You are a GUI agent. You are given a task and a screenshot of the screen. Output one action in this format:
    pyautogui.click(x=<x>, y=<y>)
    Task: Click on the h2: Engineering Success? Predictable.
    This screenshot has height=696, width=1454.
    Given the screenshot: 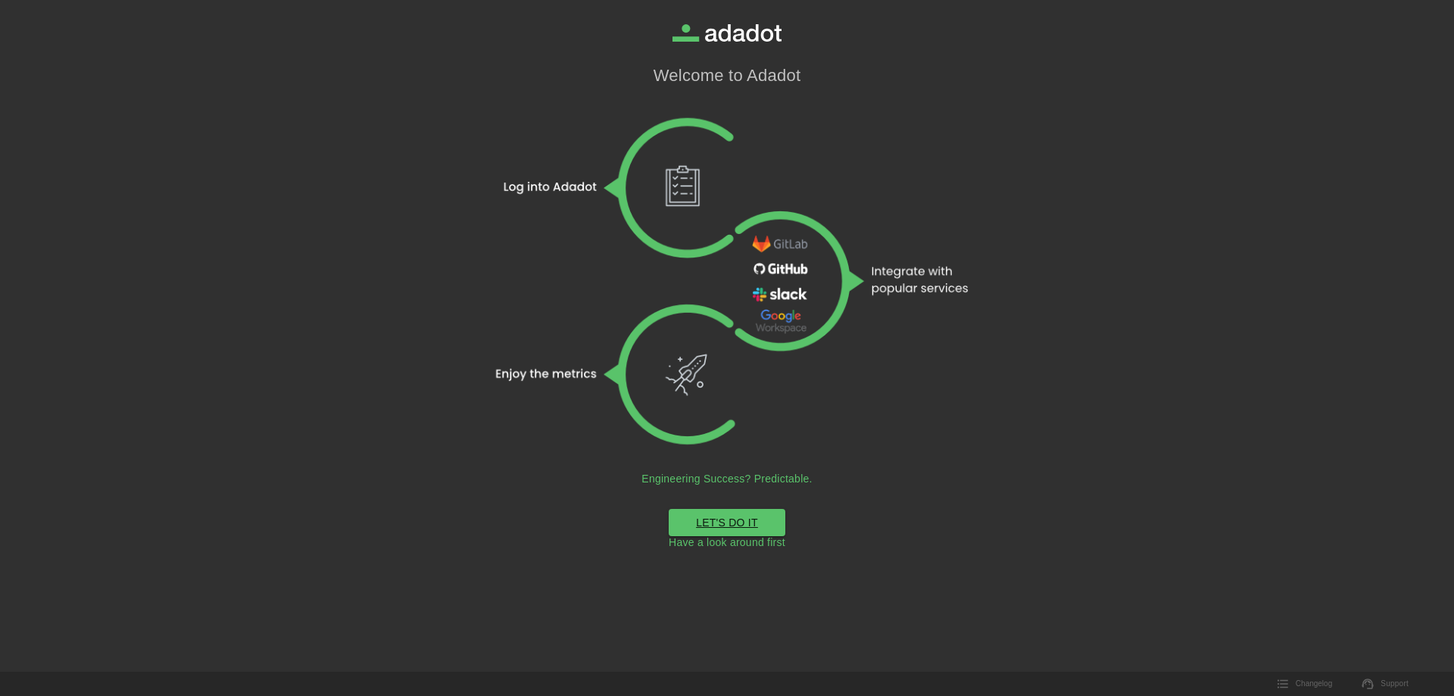 What is the action you would take?
    pyautogui.click(x=726, y=479)
    